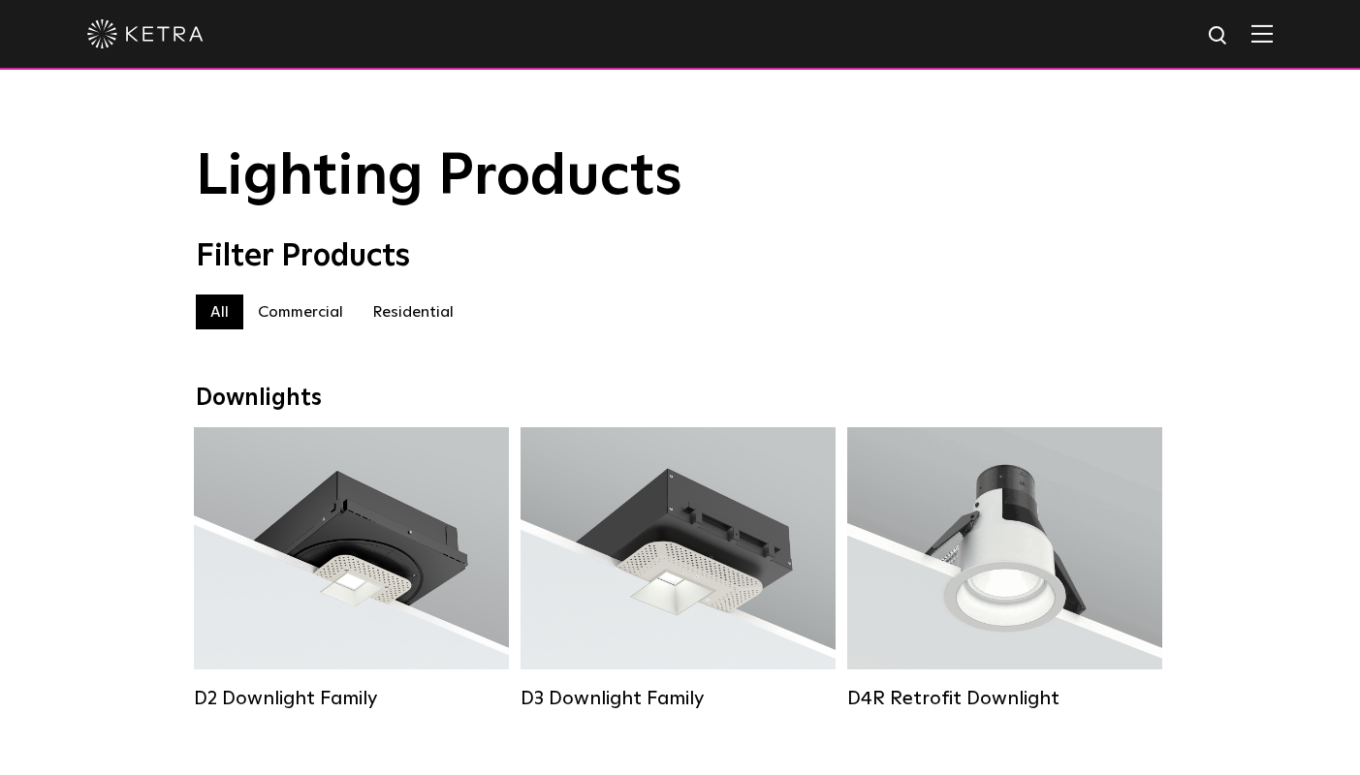  I want to click on div: Downlights, so click(680, 398).